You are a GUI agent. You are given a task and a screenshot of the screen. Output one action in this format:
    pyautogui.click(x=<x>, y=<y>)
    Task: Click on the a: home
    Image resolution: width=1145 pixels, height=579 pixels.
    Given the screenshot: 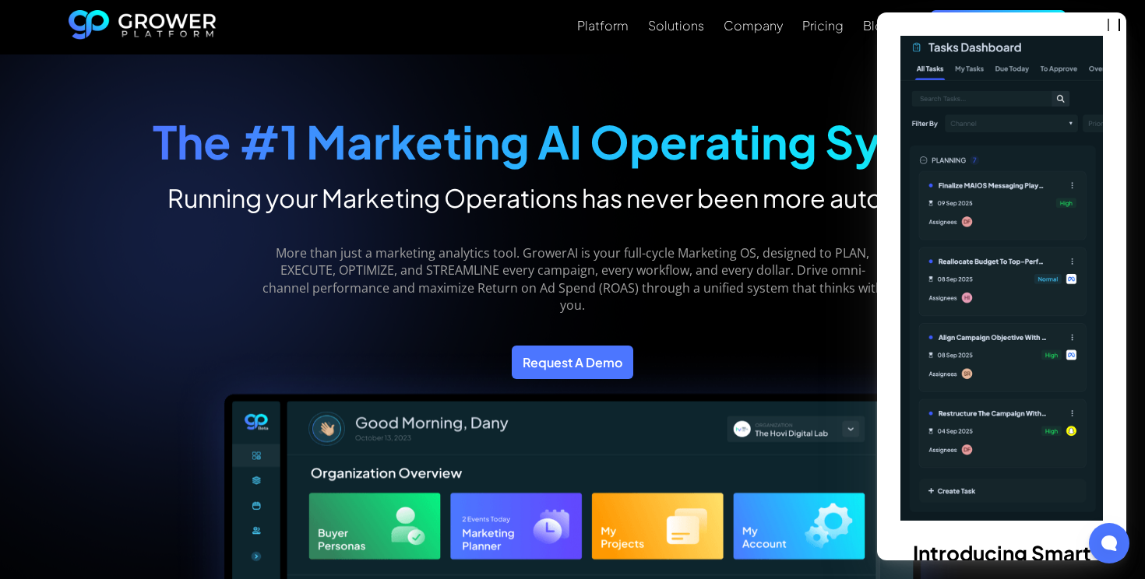 What is the action you would take?
    pyautogui.click(x=143, y=27)
    